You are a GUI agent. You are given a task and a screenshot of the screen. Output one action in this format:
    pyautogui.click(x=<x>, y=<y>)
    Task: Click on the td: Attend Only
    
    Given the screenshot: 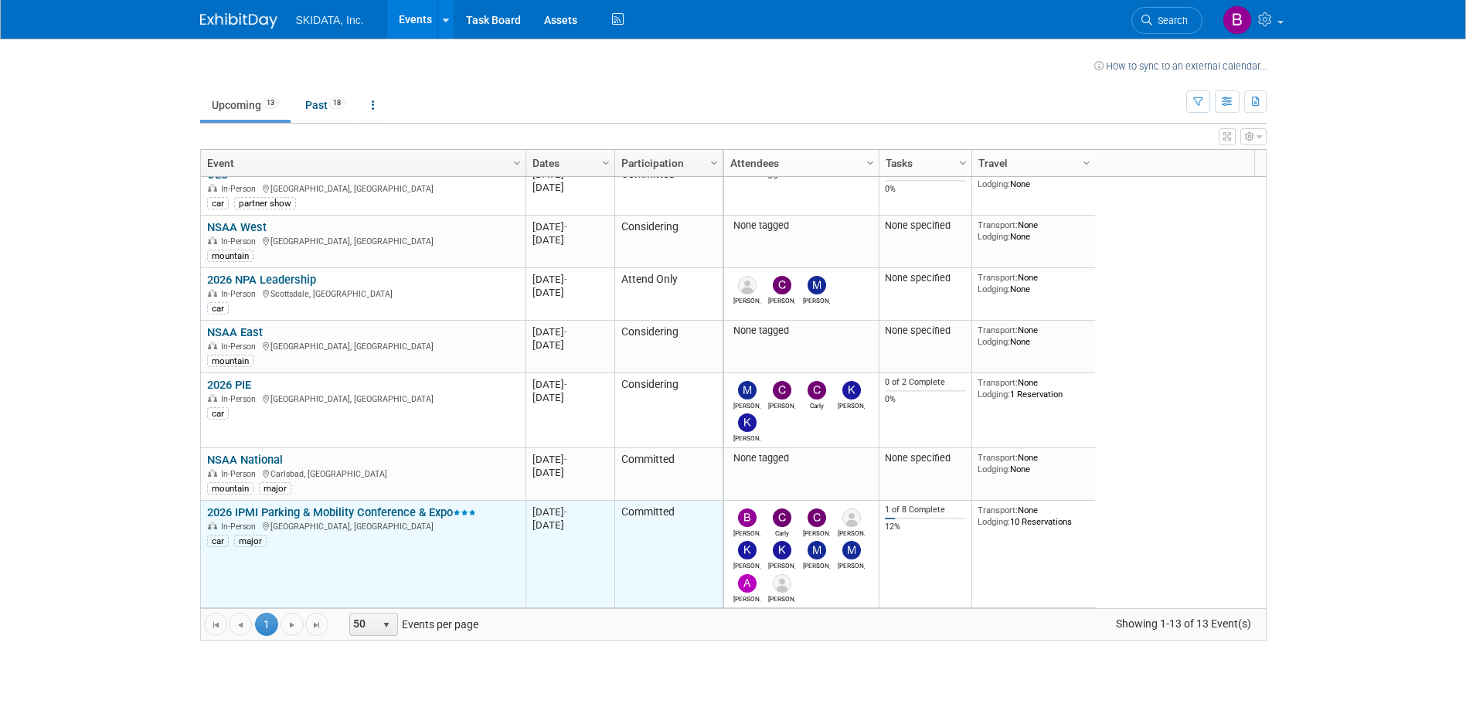 What is the action you would take?
    pyautogui.click(x=668, y=294)
    